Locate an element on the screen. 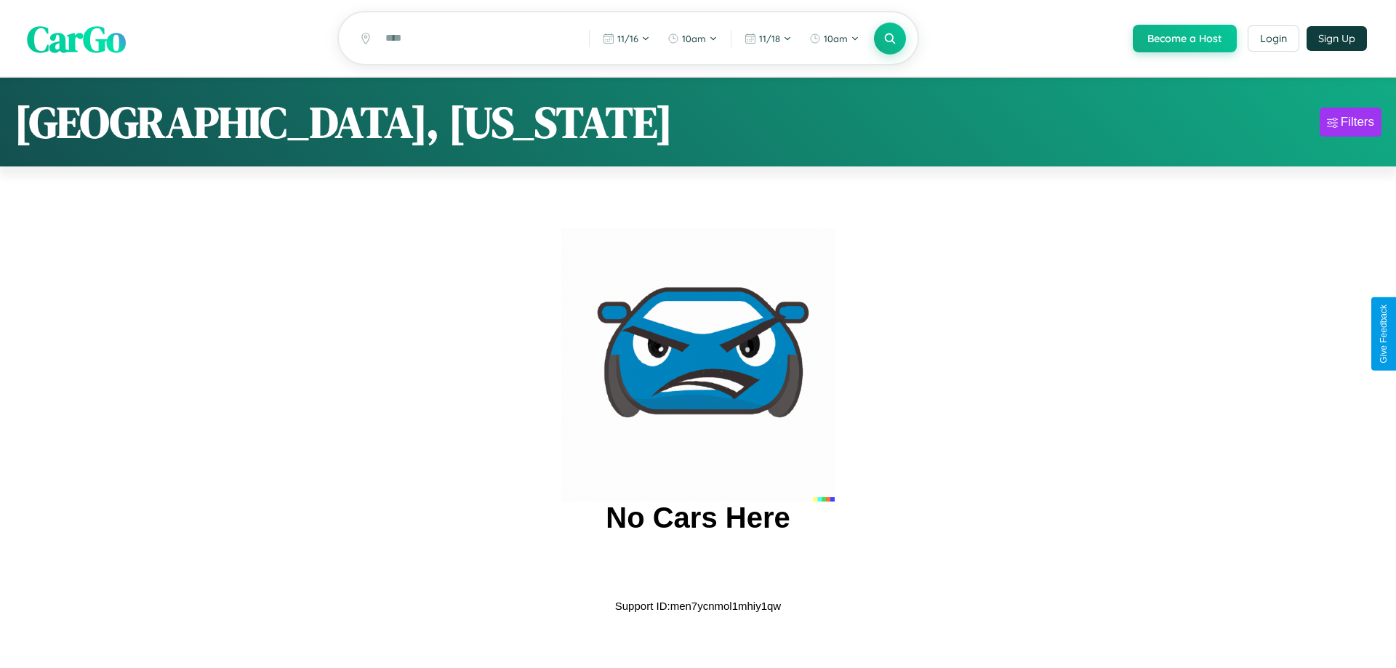 The height and width of the screenshot is (668, 1396). p: Support ID: men7ycnmol1mhiy1qw is located at coordinates (698, 606).